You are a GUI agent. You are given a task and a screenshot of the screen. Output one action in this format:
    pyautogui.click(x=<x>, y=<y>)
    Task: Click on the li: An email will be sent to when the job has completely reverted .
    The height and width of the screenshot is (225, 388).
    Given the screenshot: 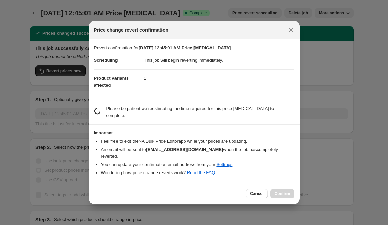 What is the action you would take?
    pyautogui.click(x=198, y=153)
    